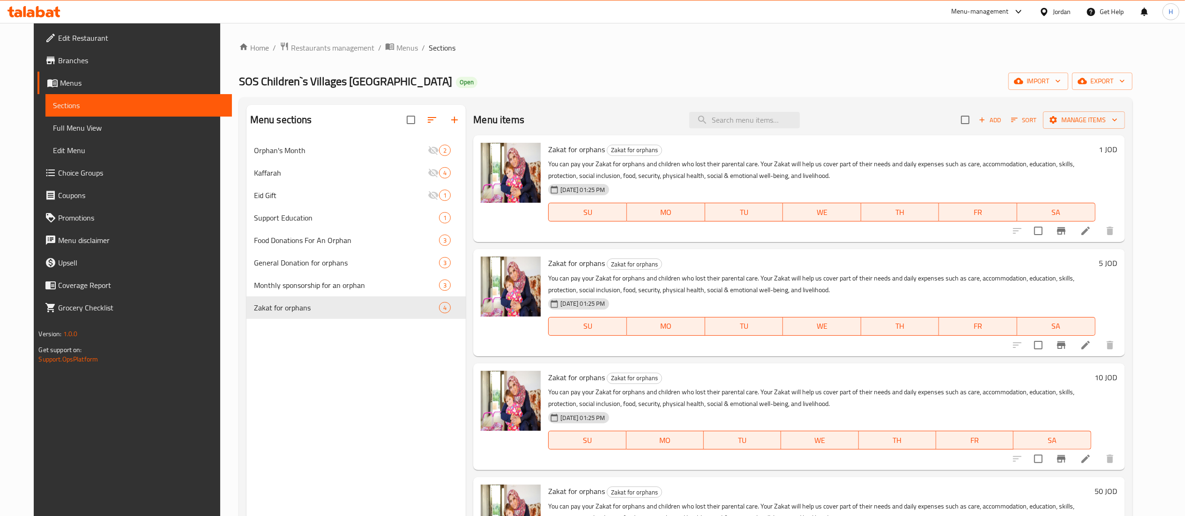 The height and width of the screenshot is (516, 1185). Describe the element at coordinates (1084, 120) in the screenshot. I see `span: Manage items` at that location.